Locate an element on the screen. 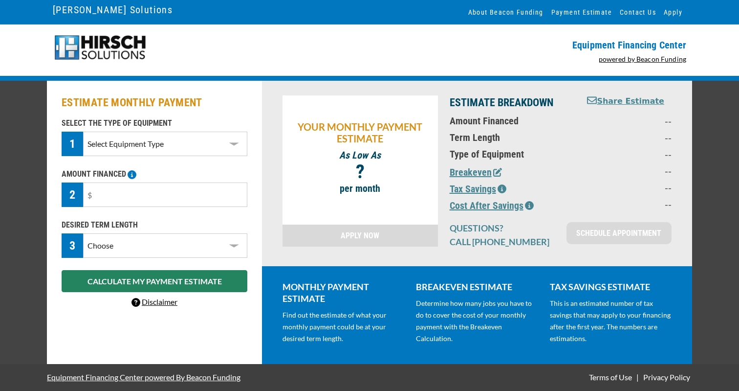  p: Find out the estimate of what your monthly payment could be at your desired term length. is located at coordinates (343, 327).